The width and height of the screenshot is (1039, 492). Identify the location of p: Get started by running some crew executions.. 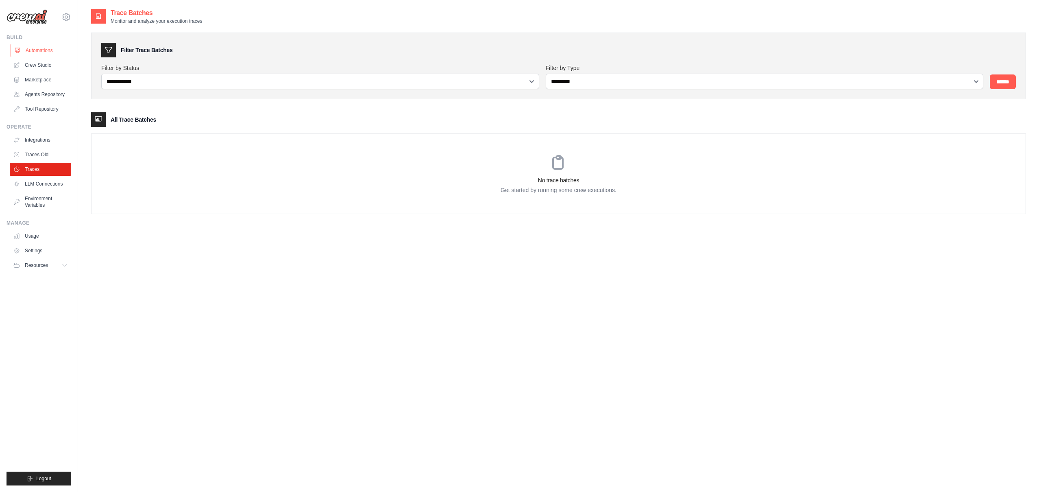
(558, 190).